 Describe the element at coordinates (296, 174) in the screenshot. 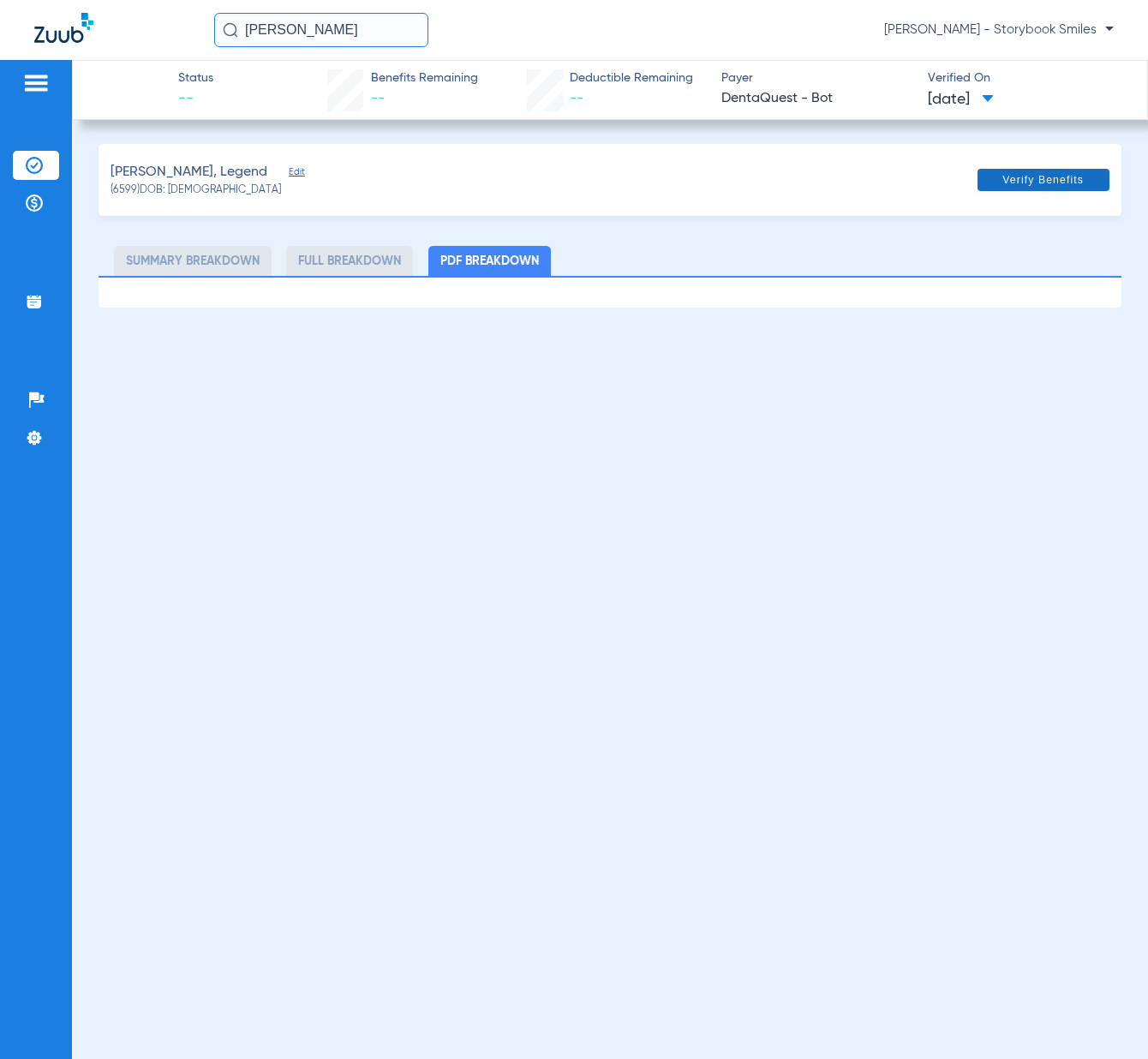

I see `span: Edit` at that location.